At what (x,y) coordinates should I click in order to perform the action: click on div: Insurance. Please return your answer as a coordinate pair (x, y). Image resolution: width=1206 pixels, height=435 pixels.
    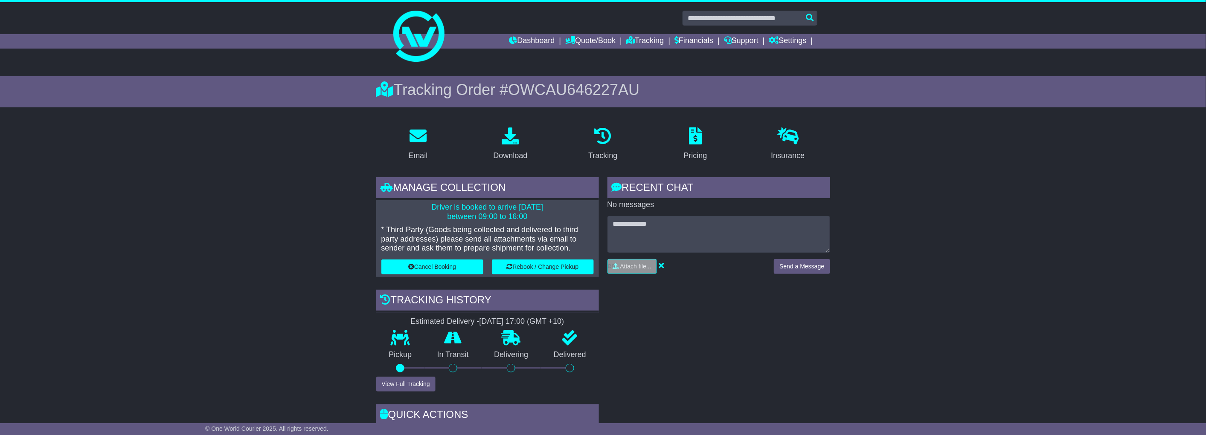
    Looking at the image, I should click on (788, 156).